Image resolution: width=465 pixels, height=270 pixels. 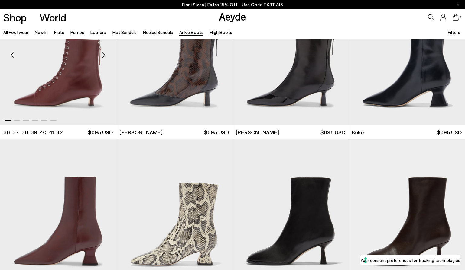 I want to click on button: Your consent preferences for tracking technologies, so click(x=410, y=260).